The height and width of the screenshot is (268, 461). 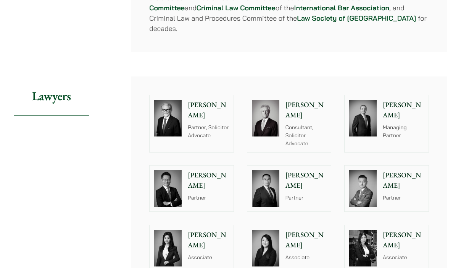 I want to click on p: Managing Partner, so click(x=404, y=131).